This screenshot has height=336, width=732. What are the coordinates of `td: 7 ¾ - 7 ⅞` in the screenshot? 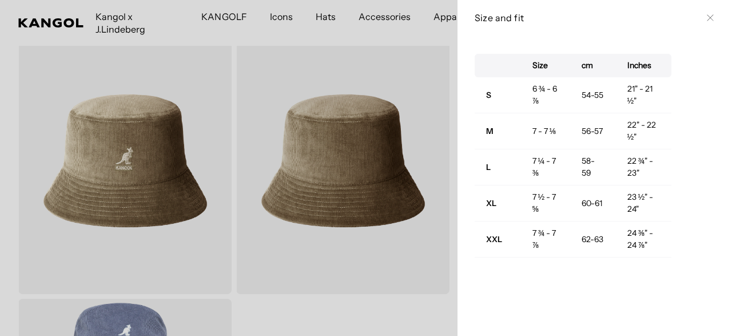 It's located at (546, 239).